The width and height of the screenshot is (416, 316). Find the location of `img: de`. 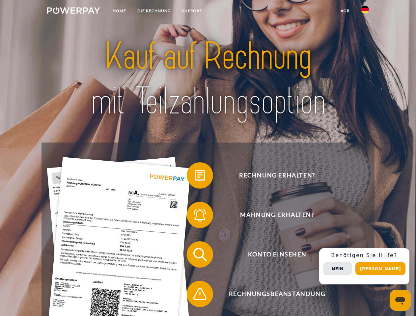

img: de is located at coordinates (365, 10).